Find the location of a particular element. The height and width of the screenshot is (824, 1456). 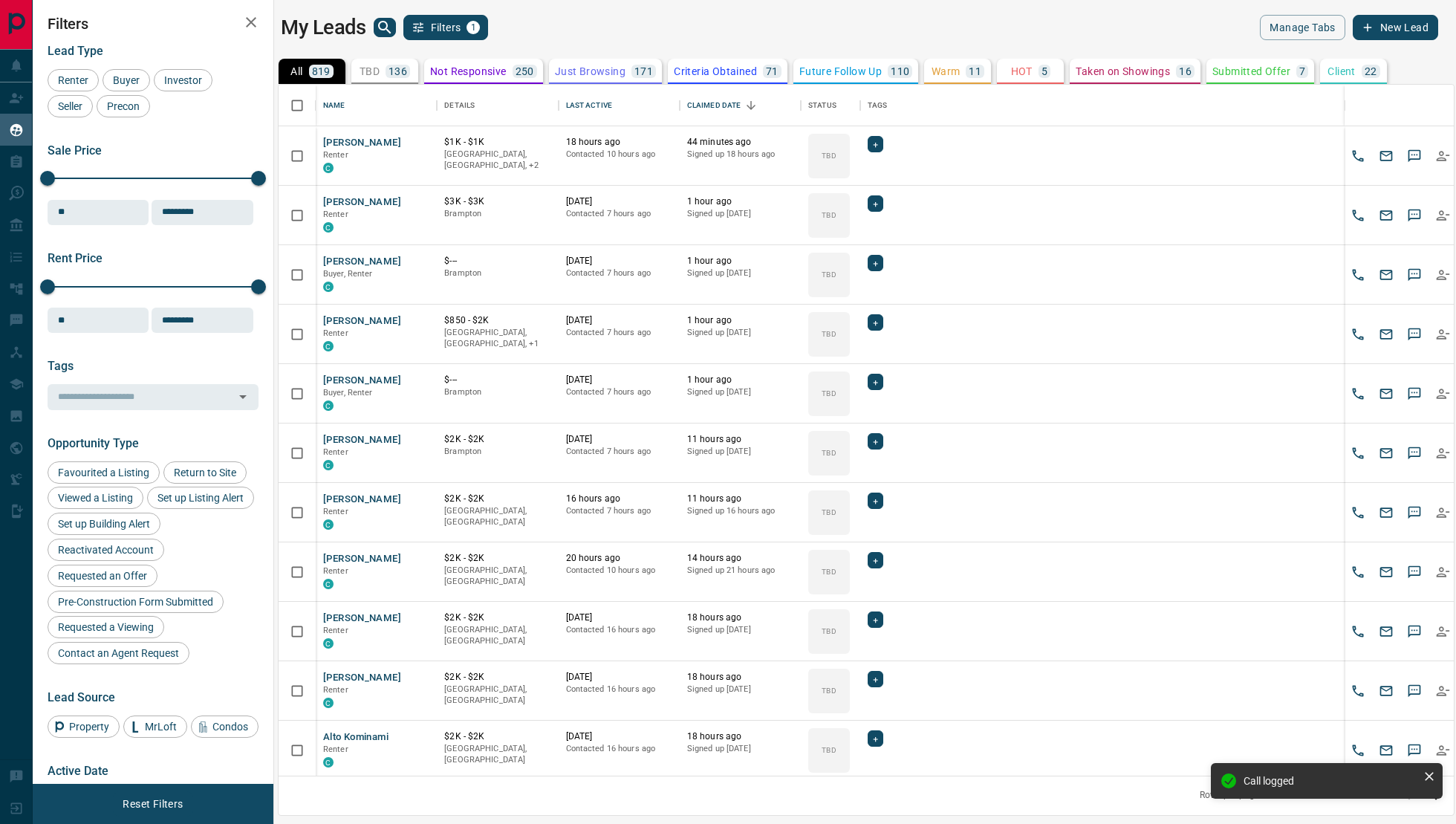

span: Set up Listing Alert is located at coordinates (201, 498).